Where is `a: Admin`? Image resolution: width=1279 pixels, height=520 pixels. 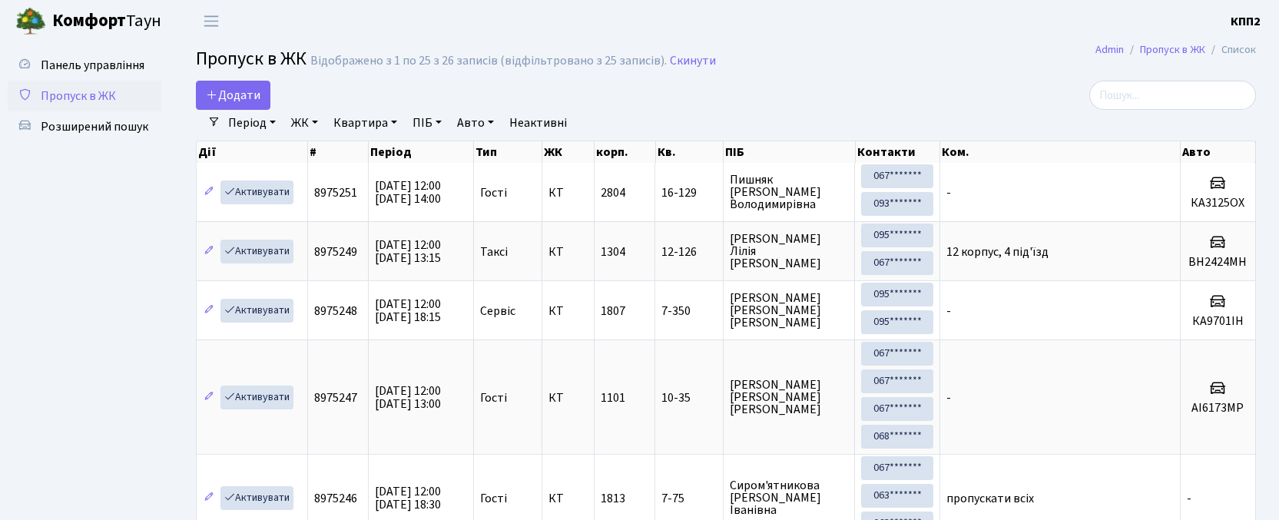
a: Admin is located at coordinates (1109, 49).